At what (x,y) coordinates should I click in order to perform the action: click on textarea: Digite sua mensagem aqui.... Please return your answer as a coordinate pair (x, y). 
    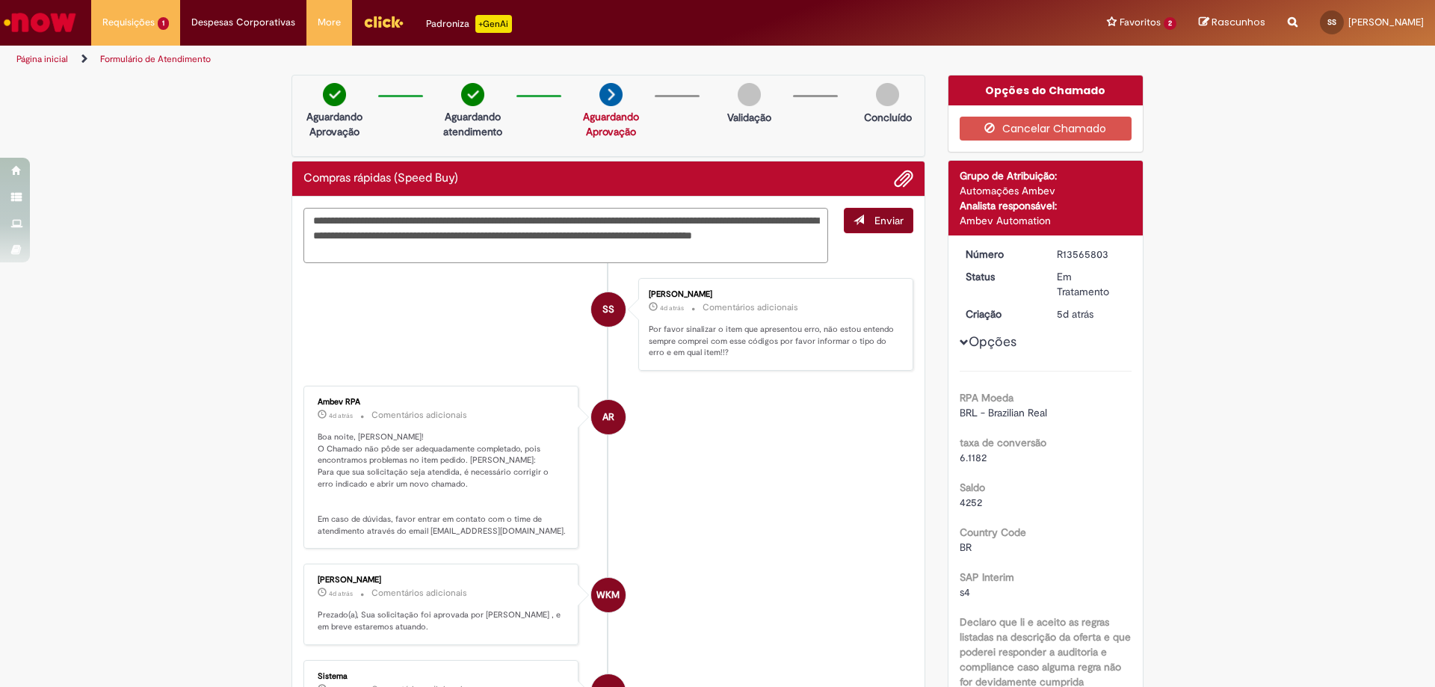
    Looking at the image, I should click on (566, 236).